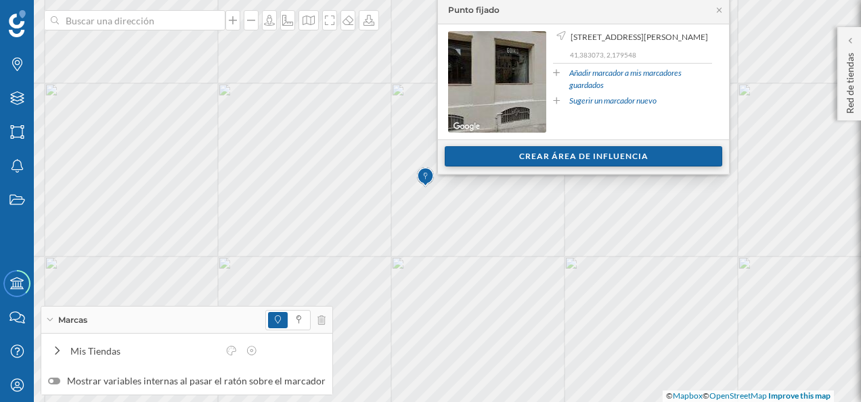  What do you see at coordinates (641, 79) in the screenshot?
I see `a: Añadir marcador a mis marcadores guardados` at bounding box center [641, 79].